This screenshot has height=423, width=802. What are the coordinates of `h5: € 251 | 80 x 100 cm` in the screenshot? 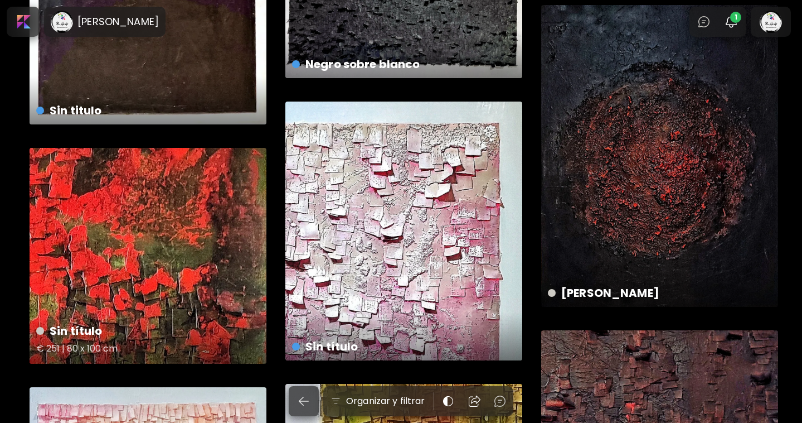 It's located at (147, 350).